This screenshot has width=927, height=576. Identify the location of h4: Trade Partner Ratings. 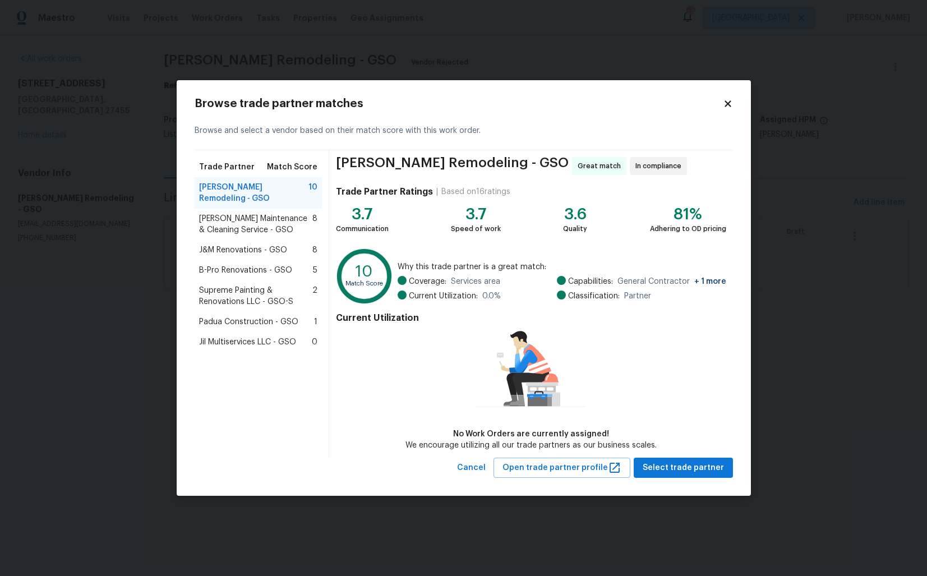
(384, 192).